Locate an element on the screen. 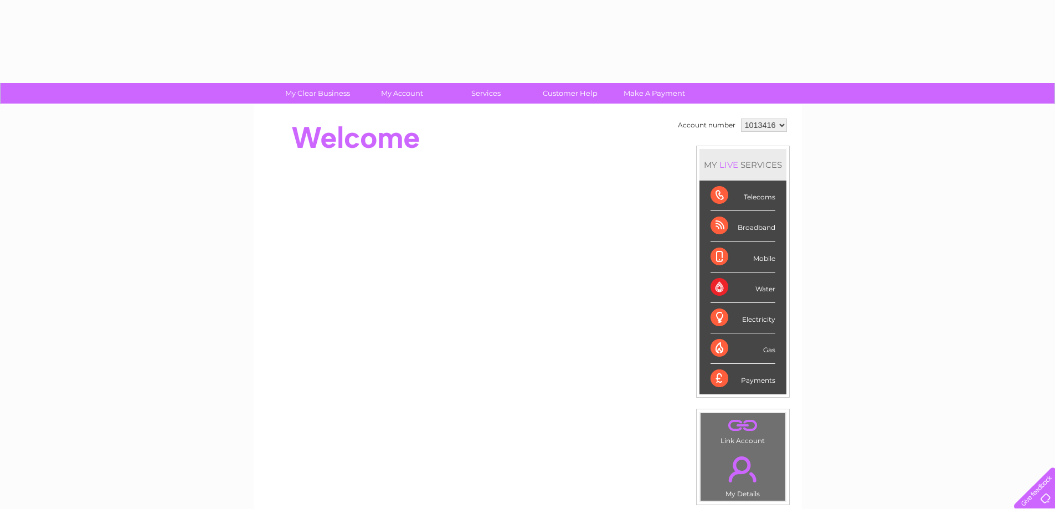 The height and width of the screenshot is (509, 1055). td: My Details is located at coordinates (742, 474).